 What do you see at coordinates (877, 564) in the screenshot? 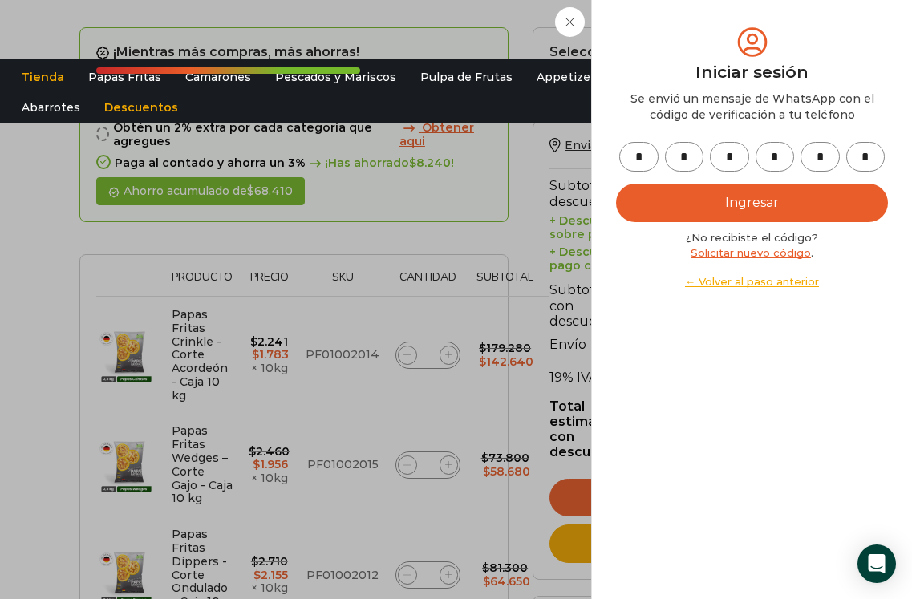
I see `div: Open Intercom Messenger` at bounding box center [877, 564].